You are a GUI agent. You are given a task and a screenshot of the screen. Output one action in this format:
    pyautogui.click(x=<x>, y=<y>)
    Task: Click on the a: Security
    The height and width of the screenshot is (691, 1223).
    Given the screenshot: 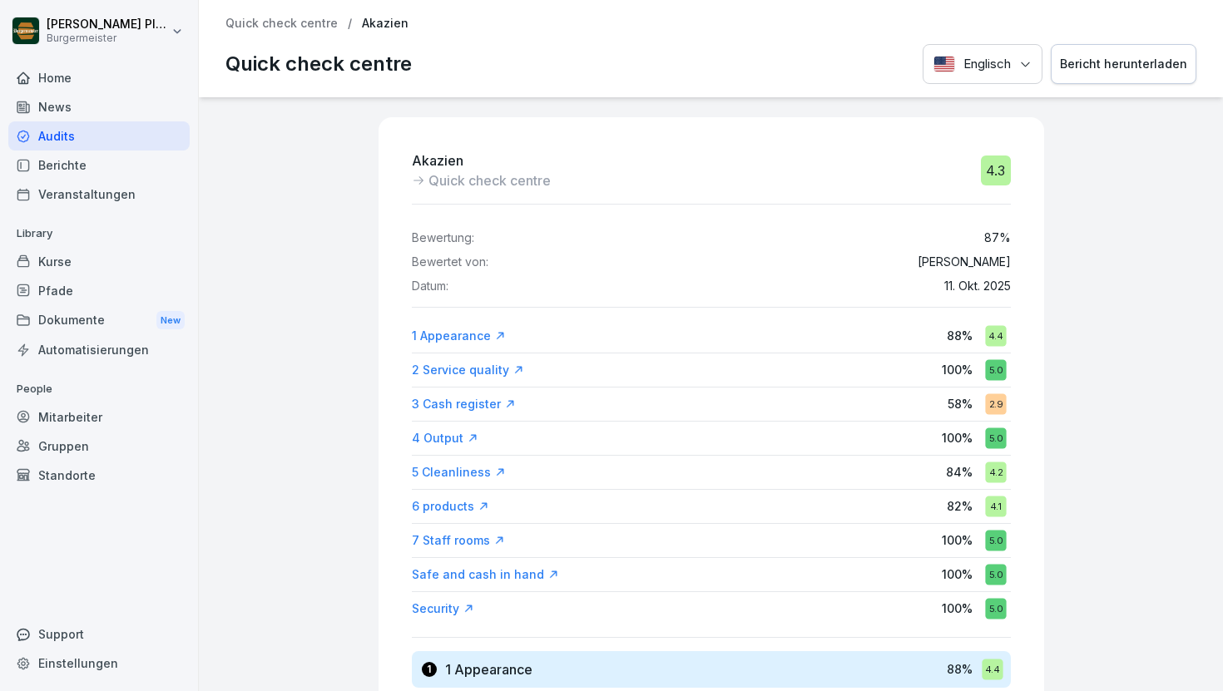 What is the action you would take?
    pyautogui.click(x=443, y=609)
    